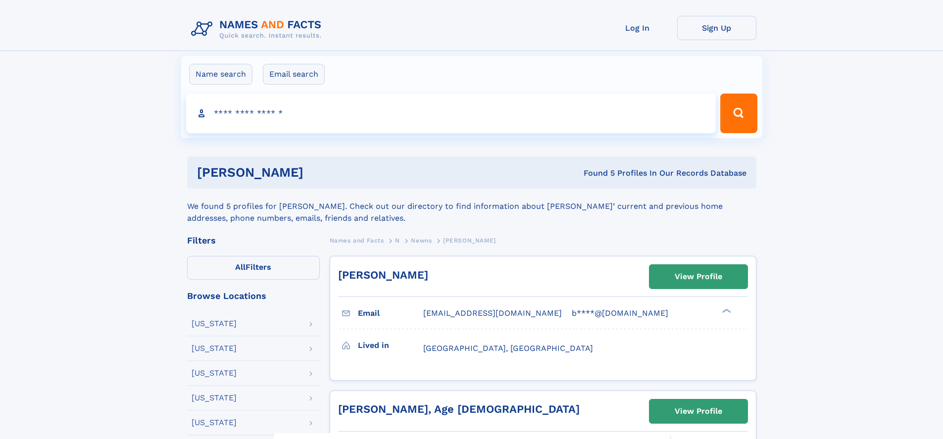 The height and width of the screenshot is (439, 943). I want to click on a: Newns, so click(421, 240).